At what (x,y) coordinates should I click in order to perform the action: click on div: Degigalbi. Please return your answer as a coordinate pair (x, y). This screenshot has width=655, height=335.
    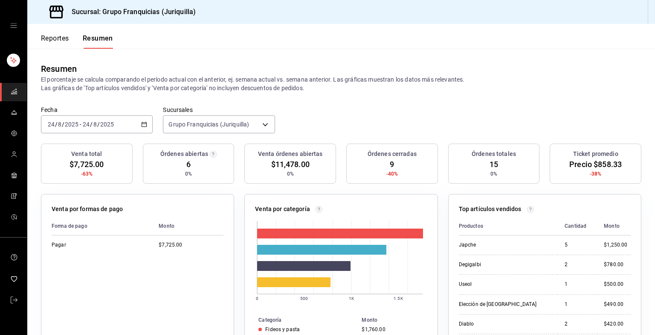
    Looking at the image, I should click on (502, 264).